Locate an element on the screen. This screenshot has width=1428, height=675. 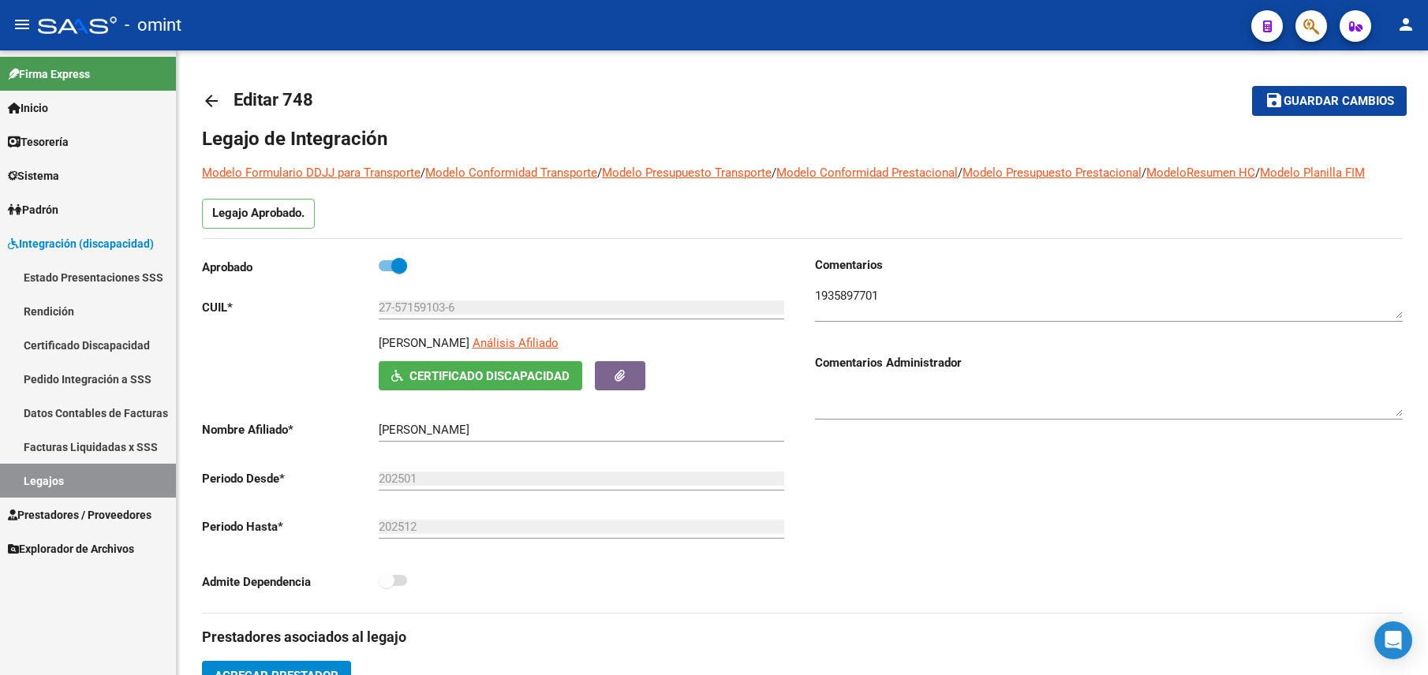
h3: Prestadores asociados al legajo is located at coordinates (803, 638).